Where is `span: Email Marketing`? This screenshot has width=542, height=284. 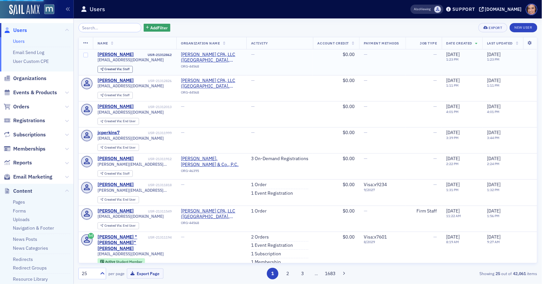 span: Email Marketing is located at coordinates (33, 177).